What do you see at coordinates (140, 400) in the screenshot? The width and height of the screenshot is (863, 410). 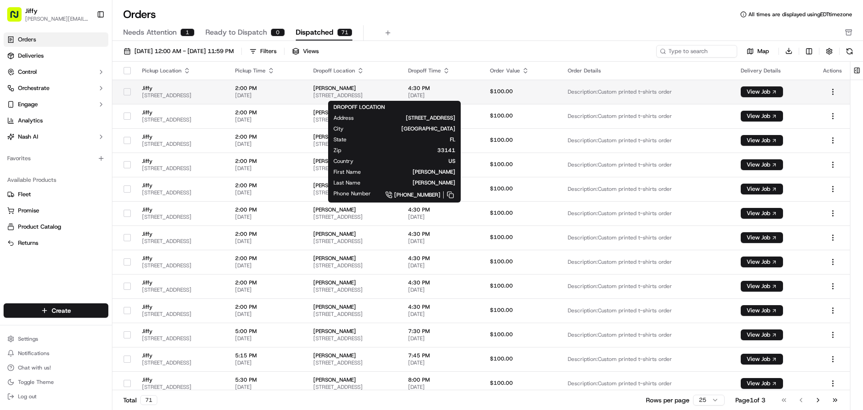 I see `div: Total` at bounding box center [140, 400].